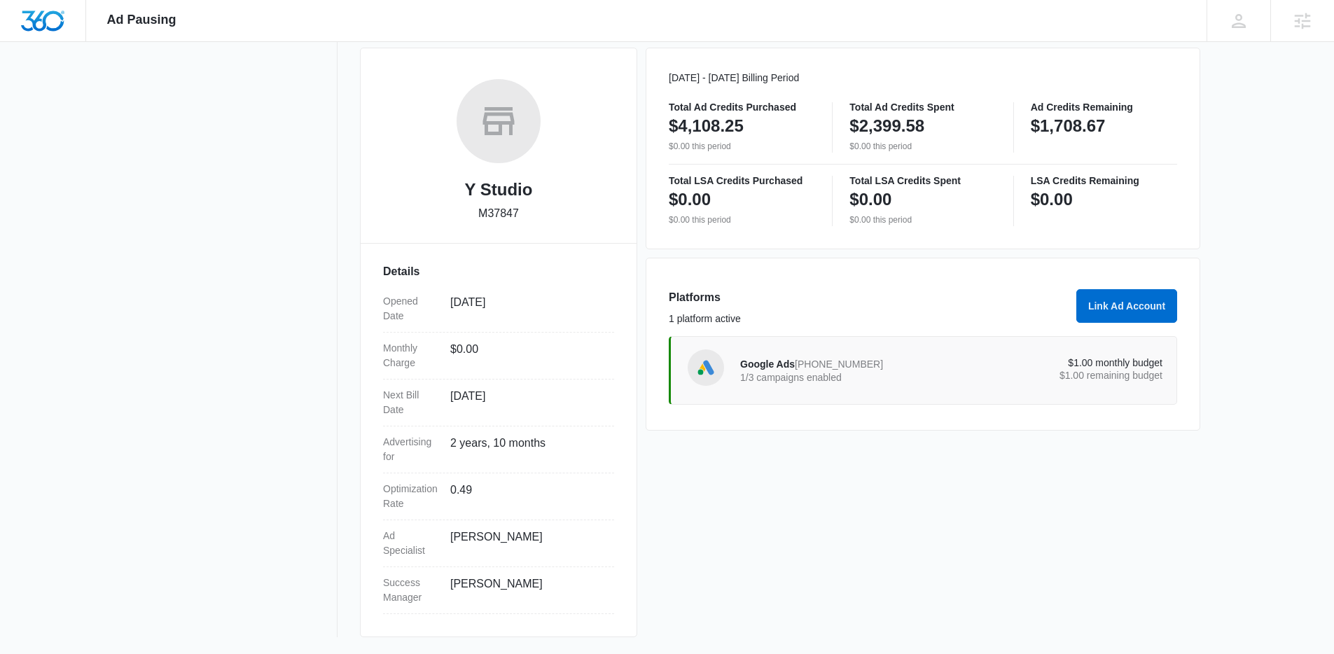 This screenshot has height=654, width=1334. What do you see at coordinates (498, 449) in the screenshot?
I see `div: Advertising for2 years, 10 months` at bounding box center [498, 449].